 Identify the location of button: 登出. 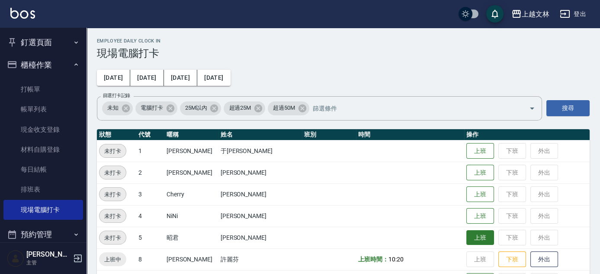
(573, 14).